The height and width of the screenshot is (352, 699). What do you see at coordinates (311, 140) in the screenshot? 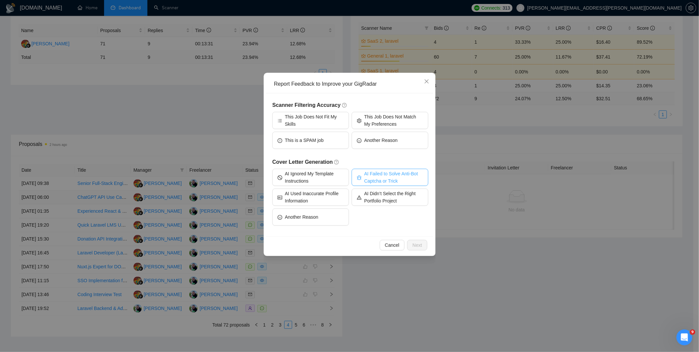
I see `button: exclamation-circleThis is a SPAM job` at bounding box center [311, 140].